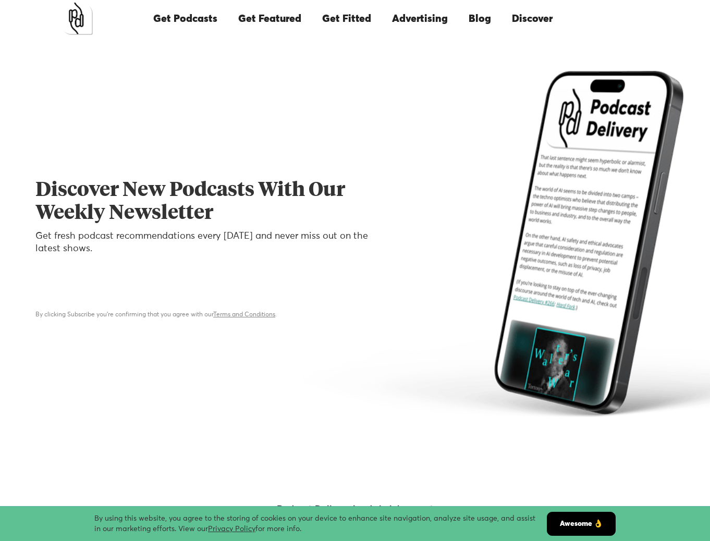 This screenshot has width=710, height=541. I want to click on a: Get Featured, so click(270, 19).